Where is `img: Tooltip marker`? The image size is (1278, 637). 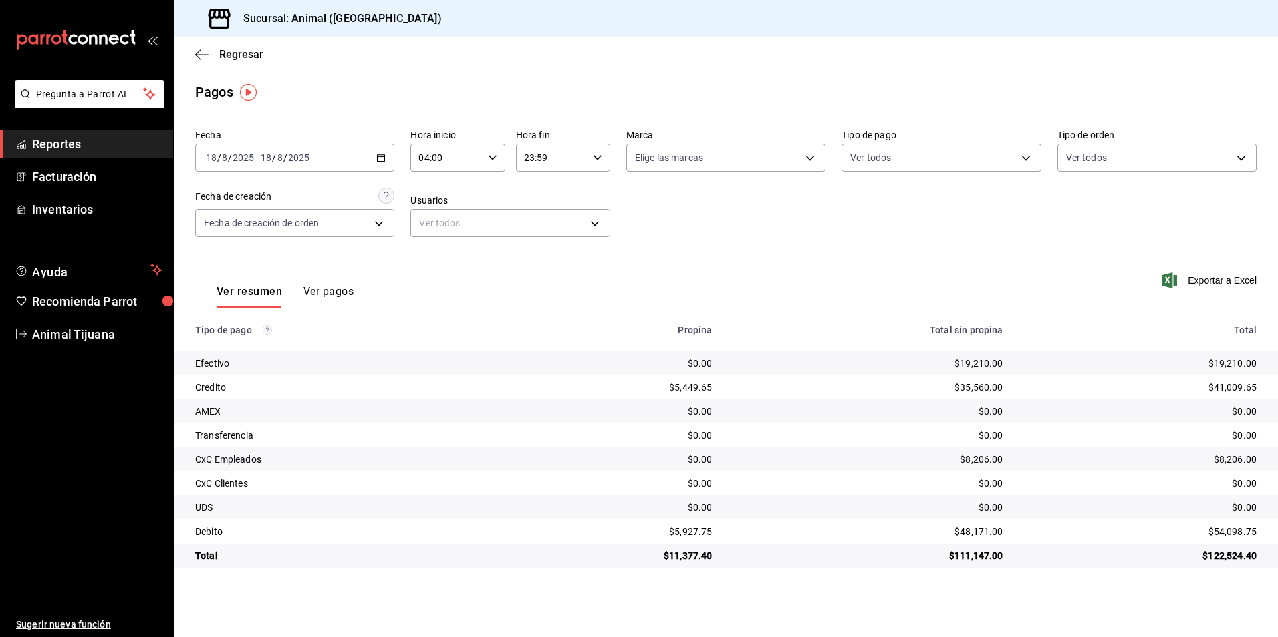 img: Tooltip marker is located at coordinates (248, 92).